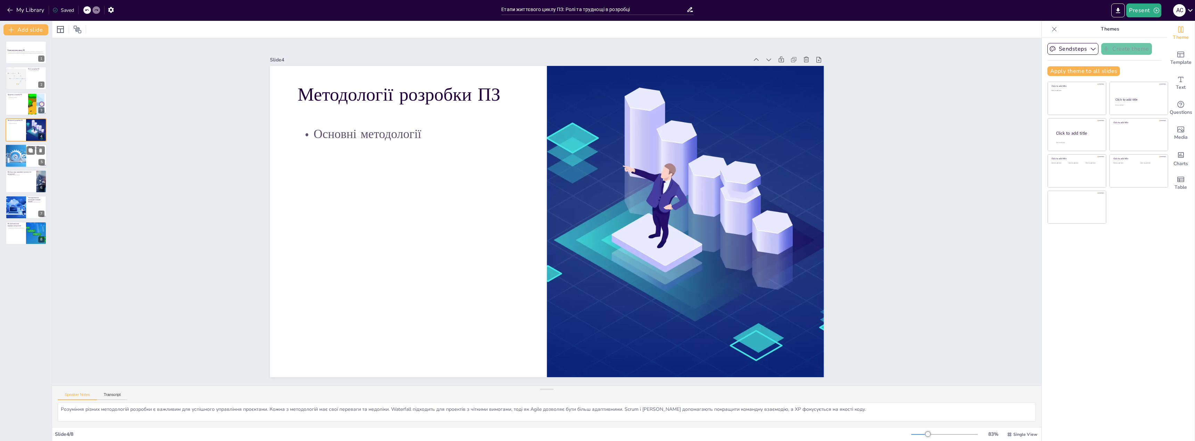 The image size is (1195, 441). Describe the element at coordinates (1025, 435) in the screenshot. I see `span: Single View` at that location.